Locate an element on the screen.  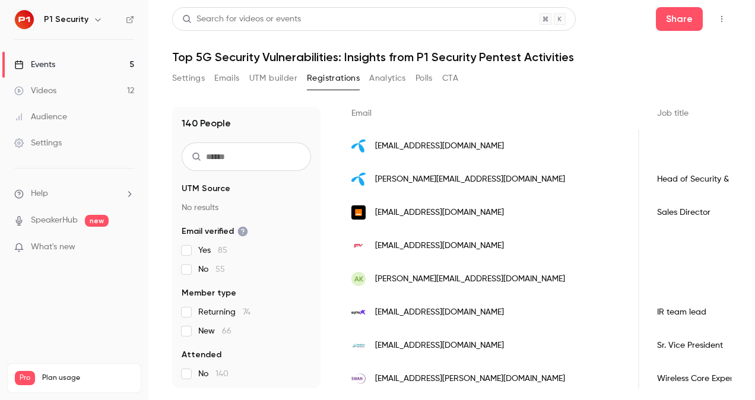
span: 74 is located at coordinates (246, 312).